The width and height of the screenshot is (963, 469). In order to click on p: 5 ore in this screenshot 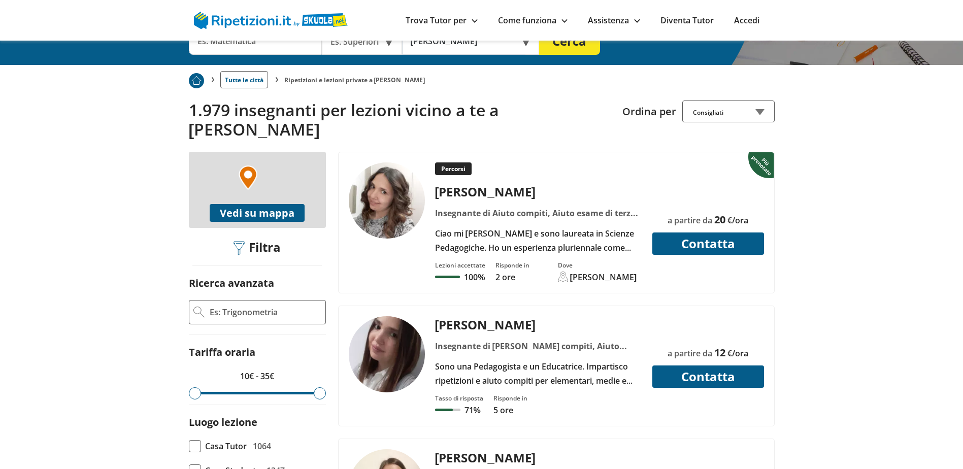, I will do `click(510, 410)`.